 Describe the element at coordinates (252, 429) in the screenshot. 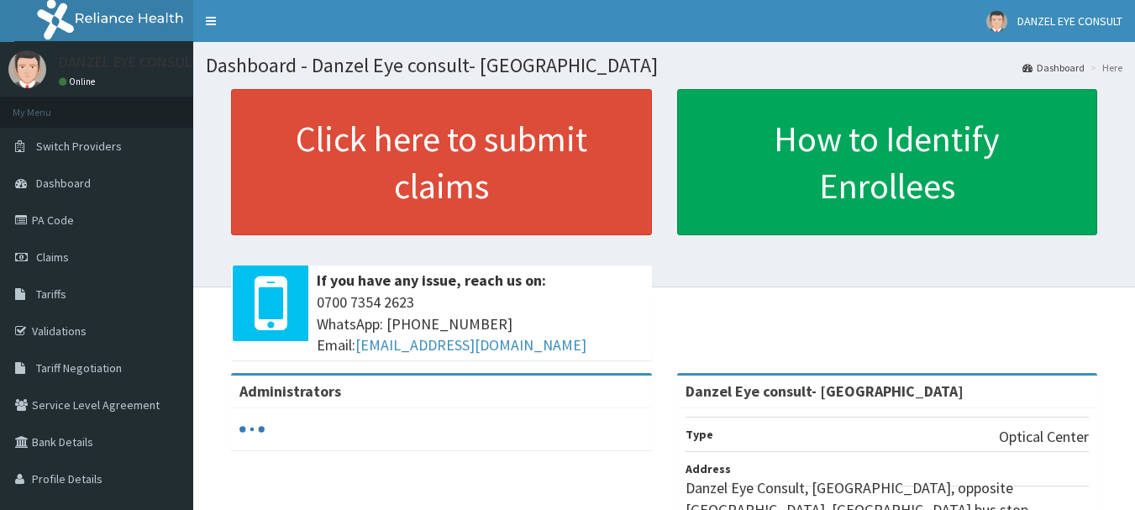

I see `svg: audio-loading` at that location.